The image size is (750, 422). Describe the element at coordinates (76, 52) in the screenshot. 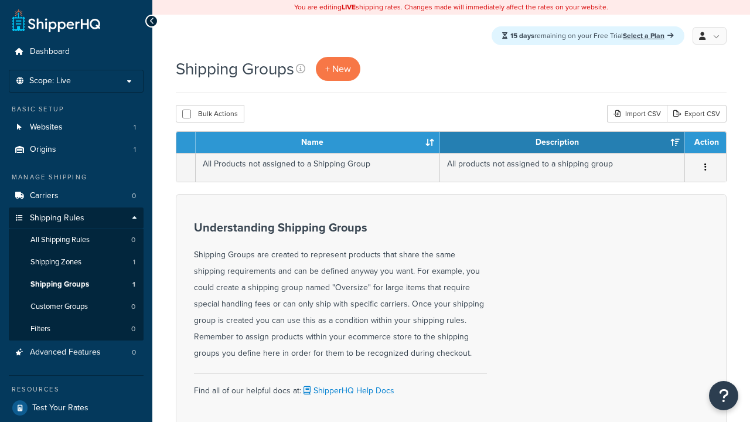

I see `a: Dashboard` at that location.